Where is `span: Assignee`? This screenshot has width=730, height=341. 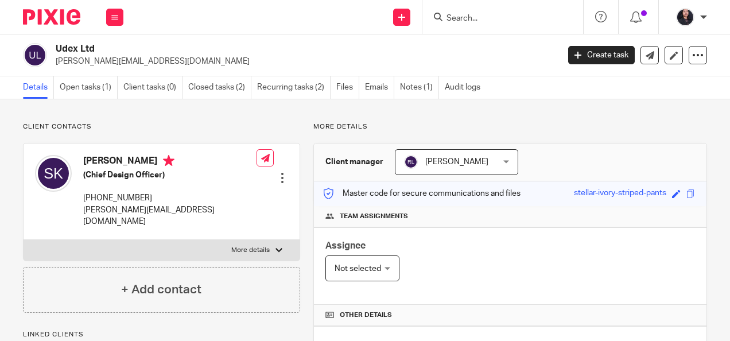
span: Assignee is located at coordinates (345, 246).